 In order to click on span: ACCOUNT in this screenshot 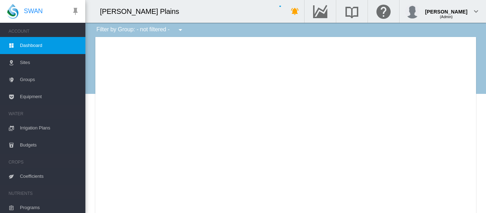, I will do `click(44, 31)`.